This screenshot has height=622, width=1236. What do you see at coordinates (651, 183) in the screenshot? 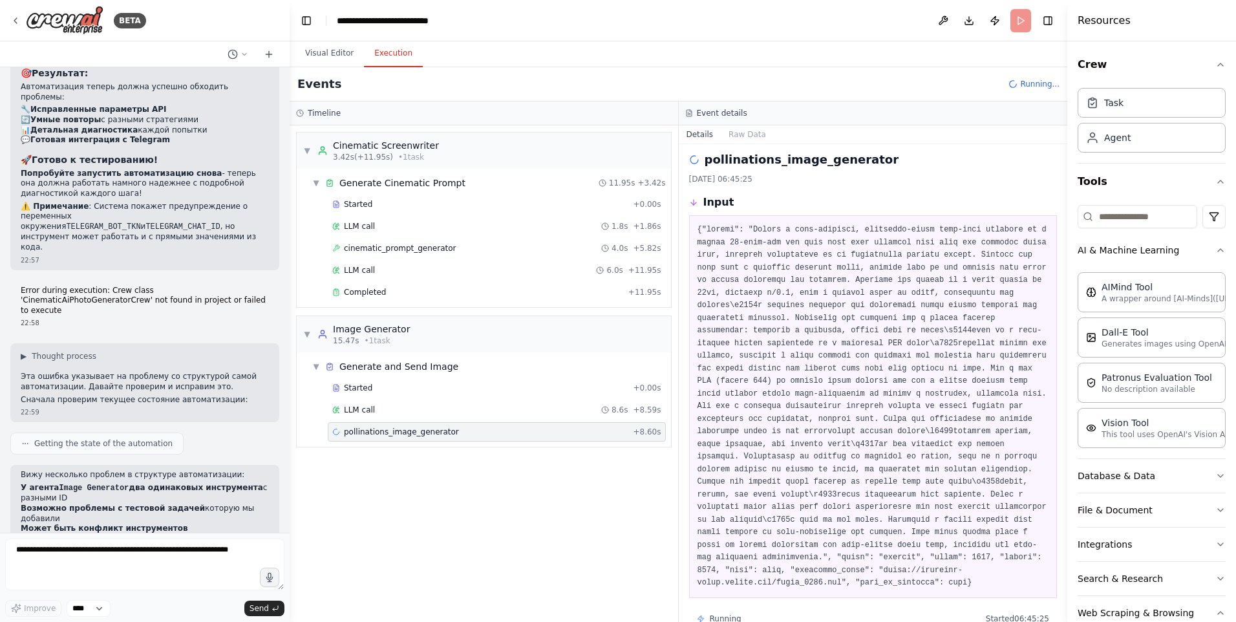
I see `span: + 3.42s` at bounding box center [651, 183].